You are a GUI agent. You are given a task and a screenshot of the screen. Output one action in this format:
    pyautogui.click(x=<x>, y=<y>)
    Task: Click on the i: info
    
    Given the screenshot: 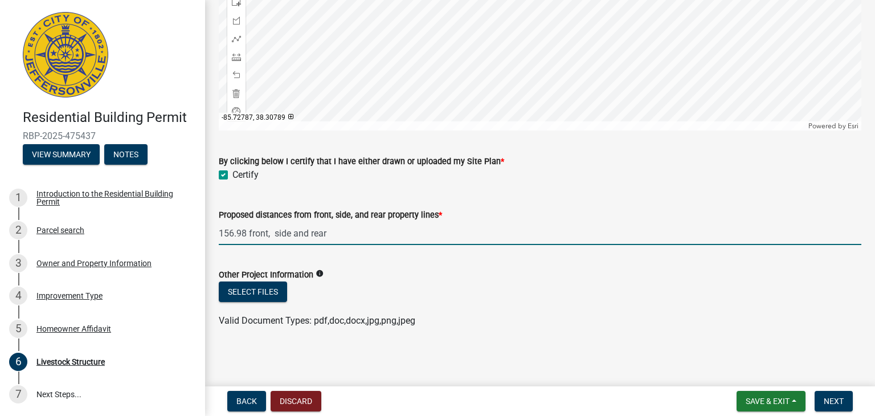 What is the action you would take?
    pyautogui.click(x=320, y=273)
    